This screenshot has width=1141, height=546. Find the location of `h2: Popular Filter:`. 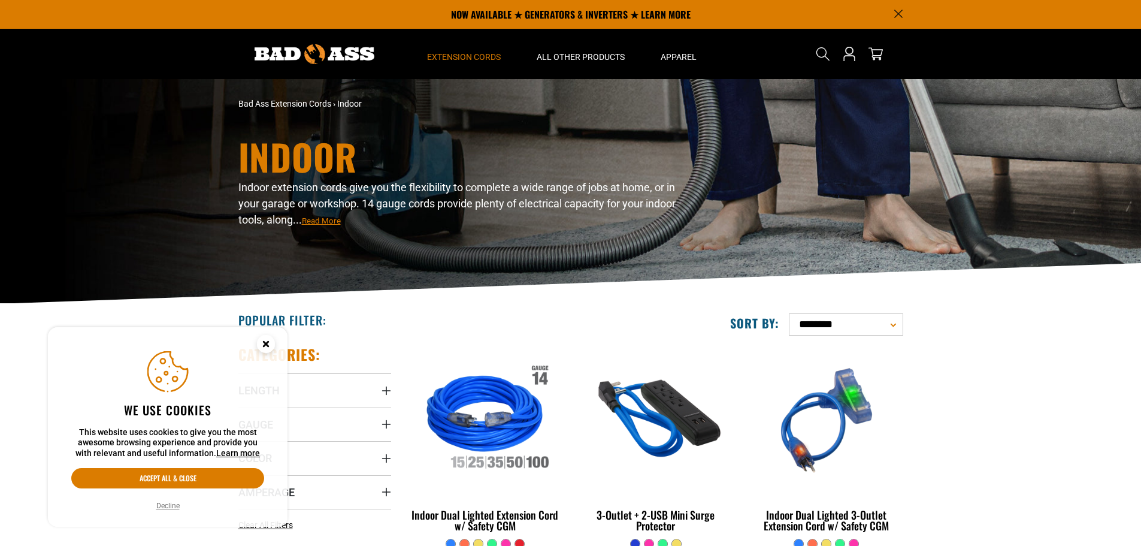

h2: Popular Filter: is located at coordinates (282, 320).